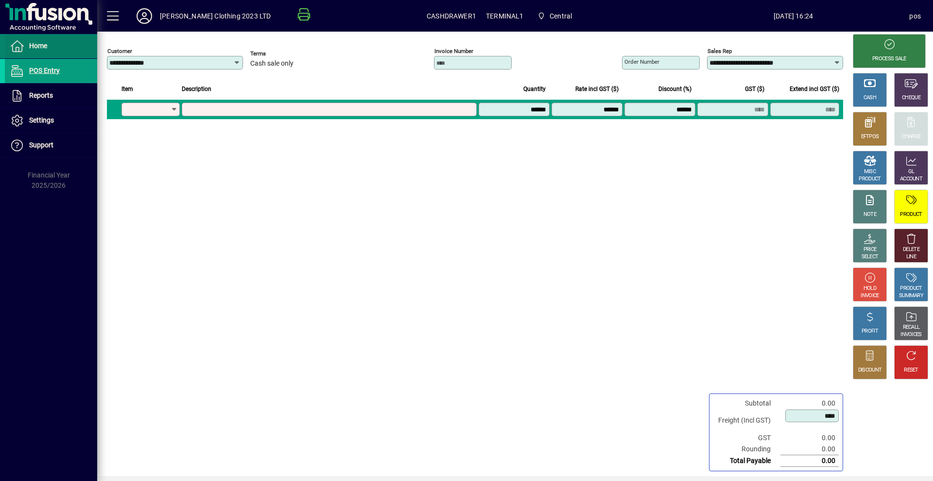 This screenshot has width=933, height=481. I want to click on mat-label: Invoice number, so click(454, 51).